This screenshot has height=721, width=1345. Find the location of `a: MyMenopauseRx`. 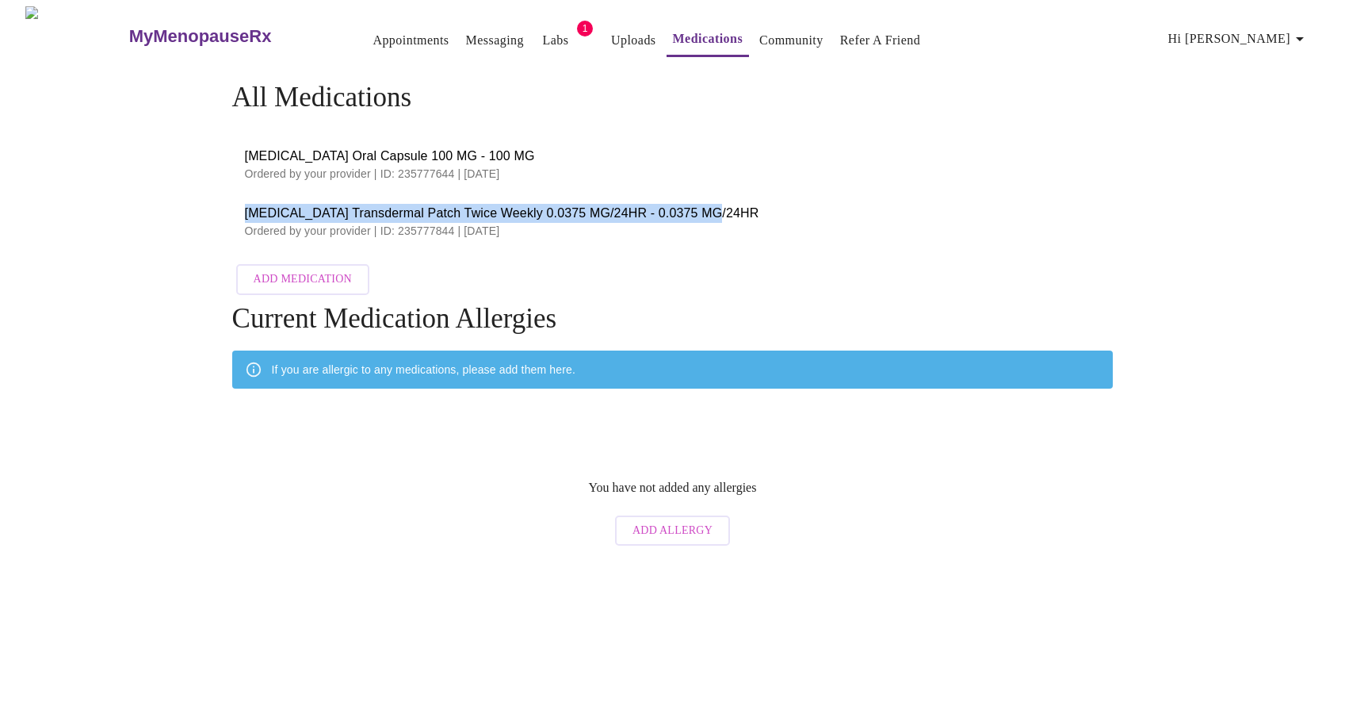

a: MyMenopauseRx is located at coordinates (231, 36).